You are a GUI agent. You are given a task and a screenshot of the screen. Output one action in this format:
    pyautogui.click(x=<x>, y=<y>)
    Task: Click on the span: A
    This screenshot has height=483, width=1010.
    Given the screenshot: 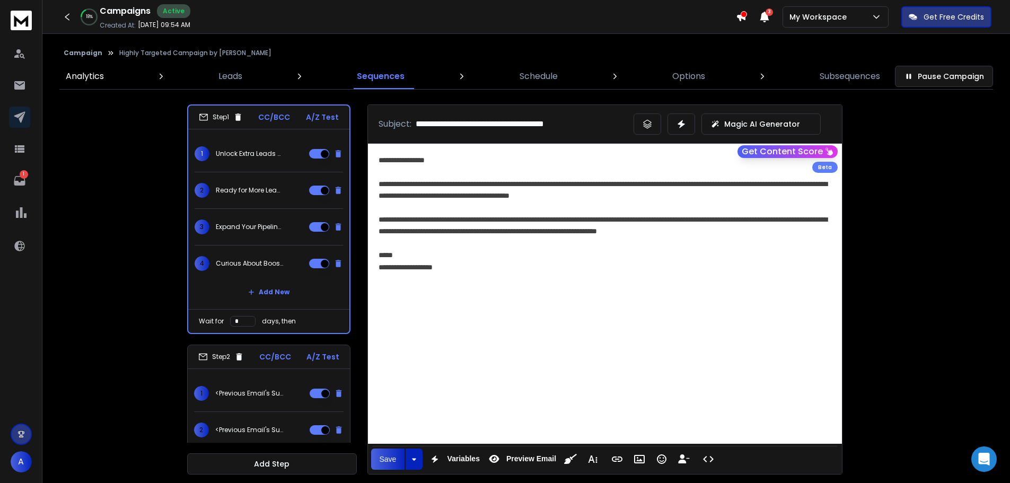 What is the action you would take?
    pyautogui.click(x=21, y=462)
    